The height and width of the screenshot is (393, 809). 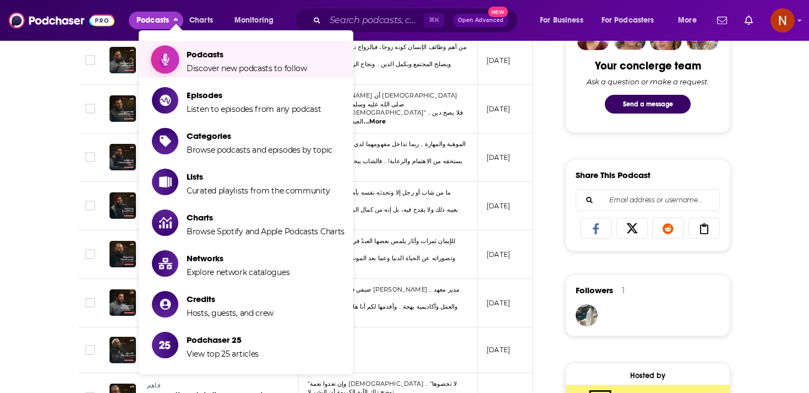 What do you see at coordinates (254, 20) in the screenshot?
I see `span: Monitoring` at bounding box center [254, 20].